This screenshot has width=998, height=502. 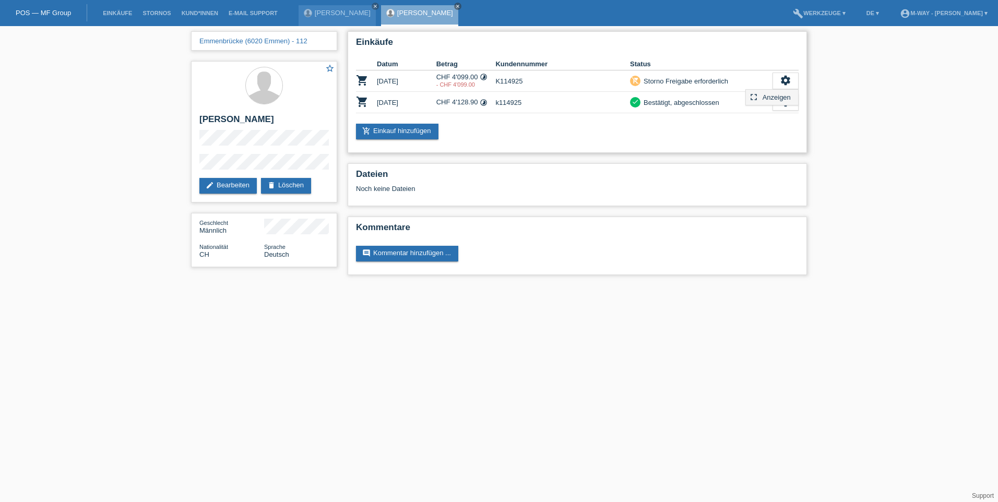 What do you see at coordinates (232, 227) in the screenshot?
I see `div: Männlich` at bounding box center [232, 227].